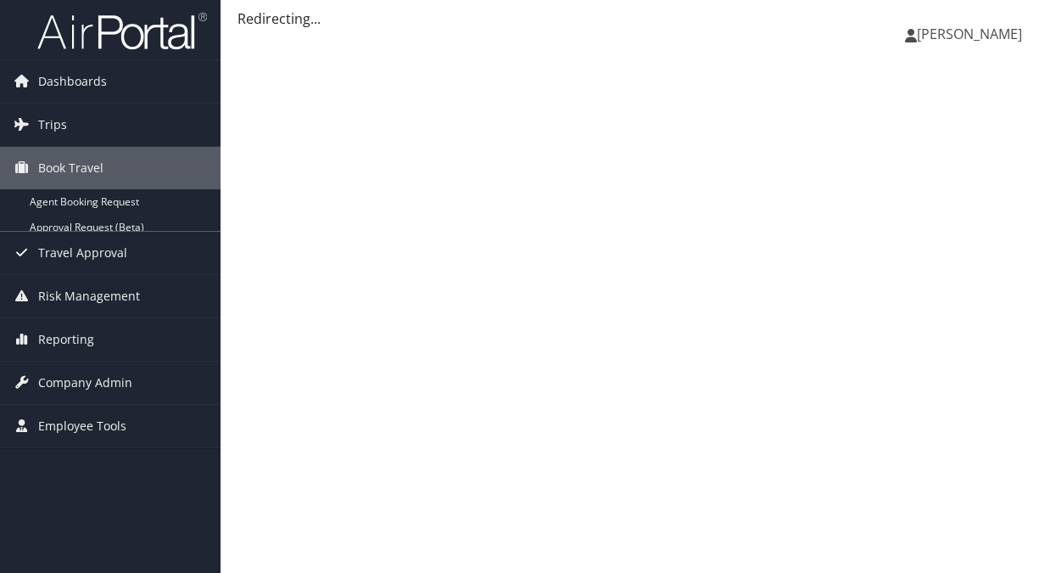  Describe the element at coordinates (72, 81) in the screenshot. I see `span: Dashboards` at that location.